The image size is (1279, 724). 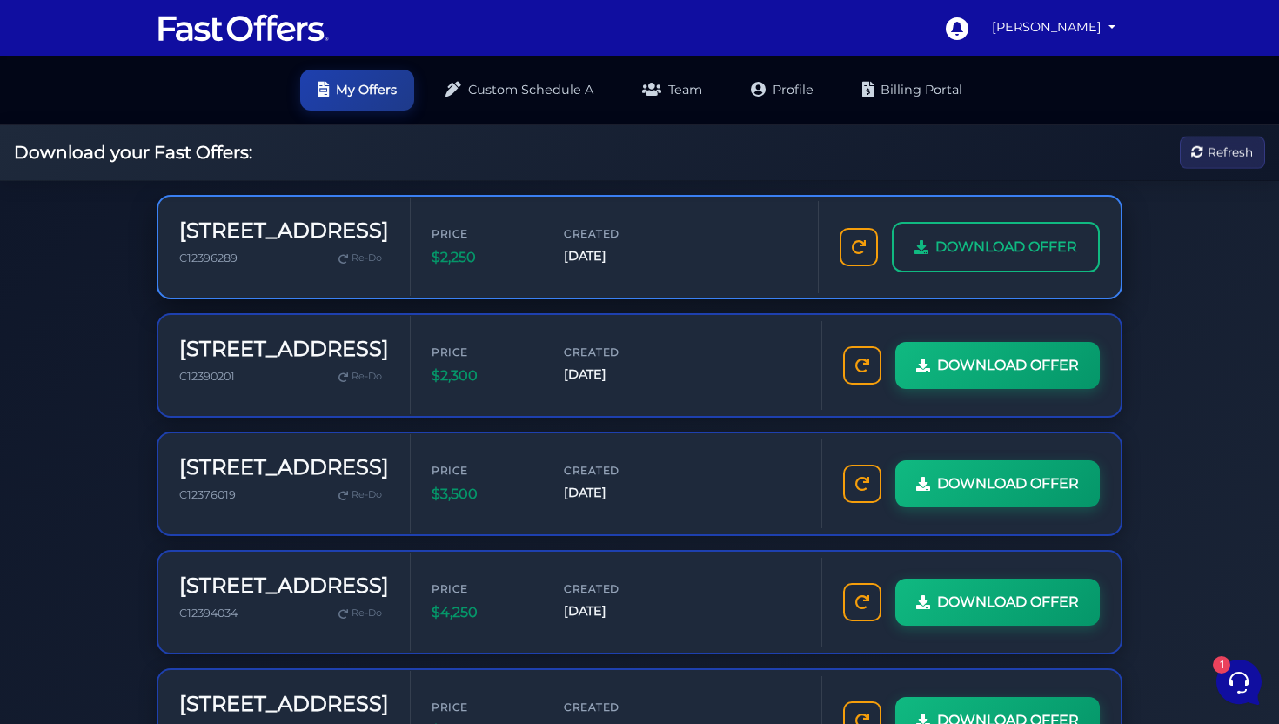 What do you see at coordinates (484, 494) in the screenshot?
I see `span: $3,500` at bounding box center [484, 494].